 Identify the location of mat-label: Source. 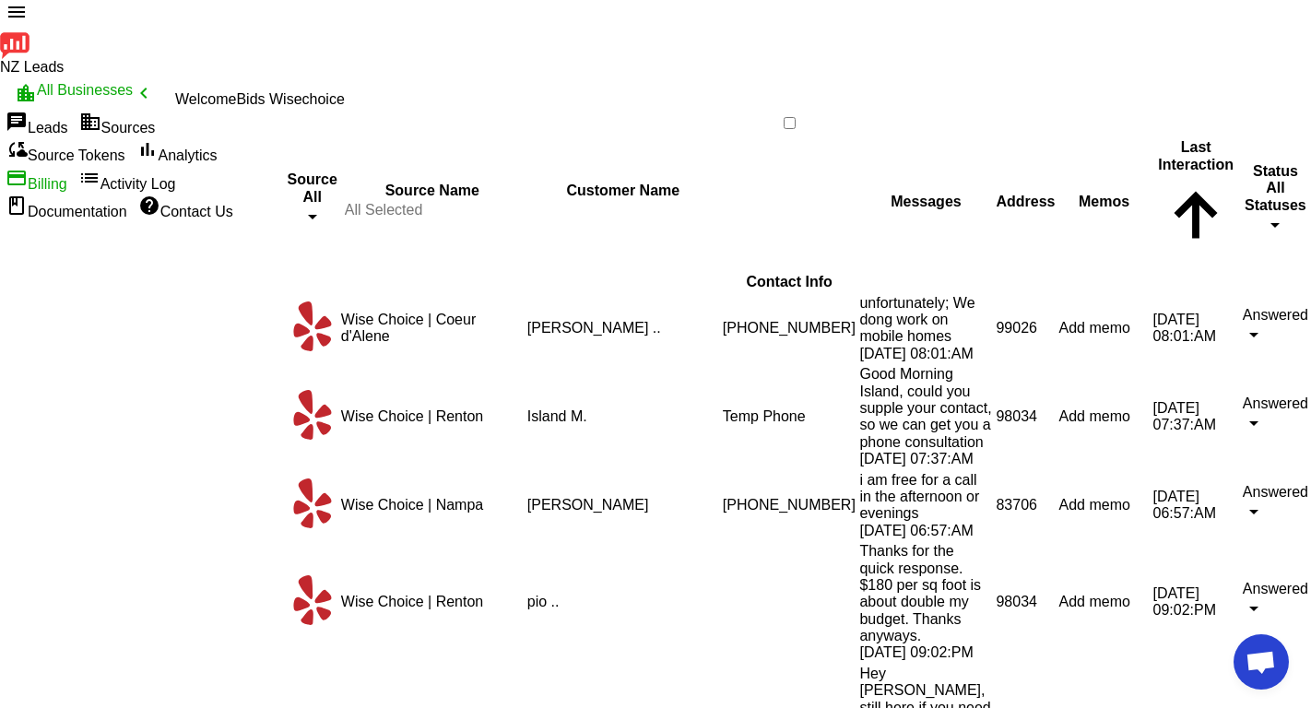
(313, 179).